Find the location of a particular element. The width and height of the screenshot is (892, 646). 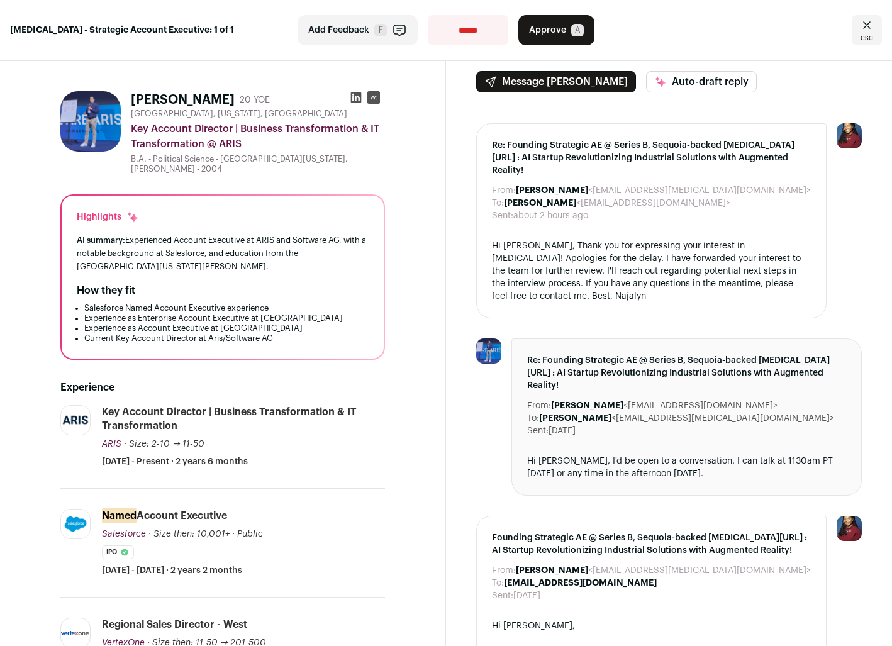

span: Add Feedback is located at coordinates (338, 30).